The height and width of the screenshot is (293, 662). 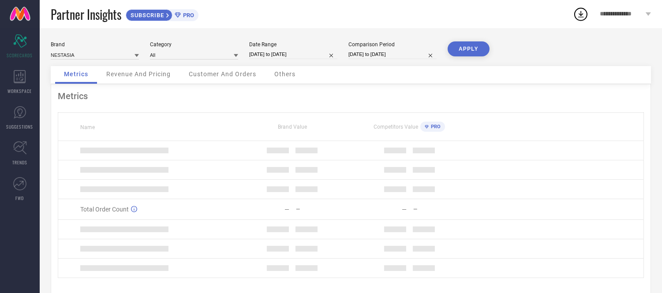 What do you see at coordinates (139, 74) in the screenshot?
I see `span: Revenue And Pricing` at bounding box center [139, 74].